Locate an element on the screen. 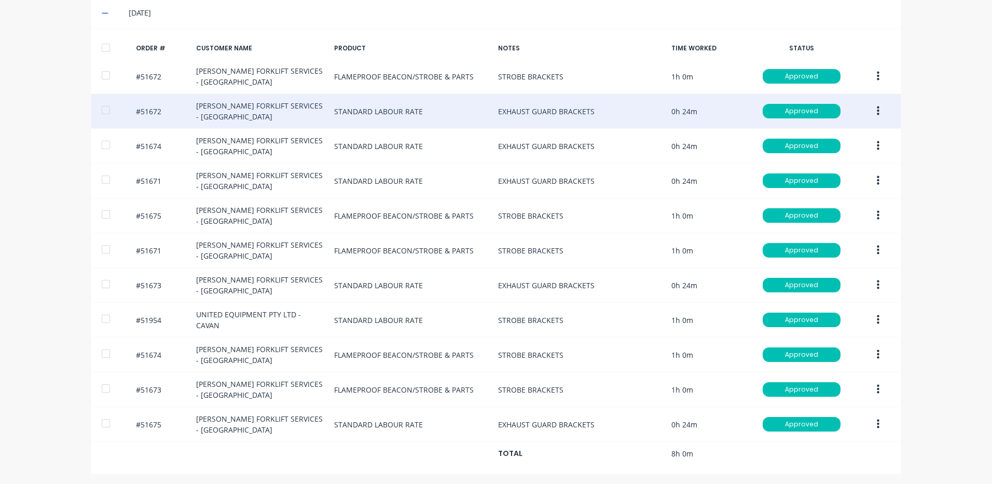  div: ORDER # is located at coordinates (162, 48).